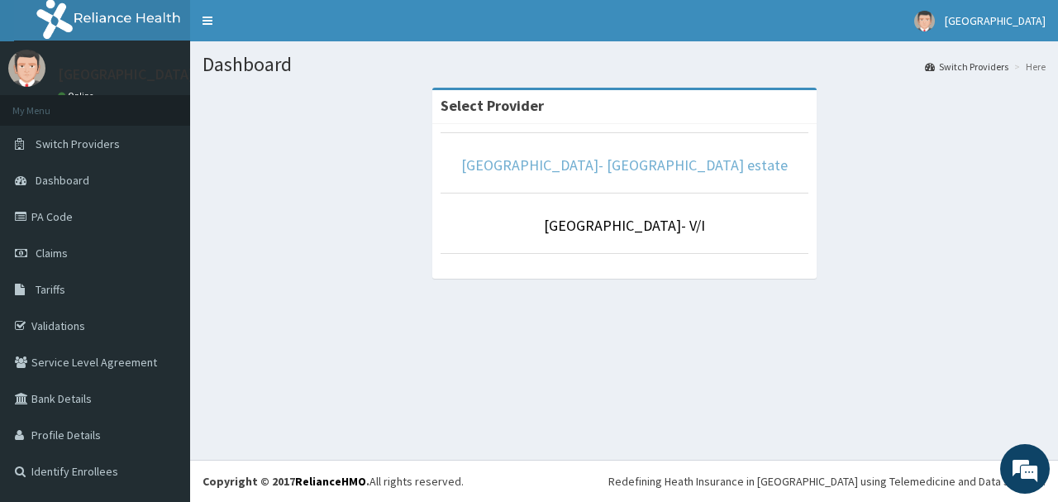 This screenshot has height=502, width=1058. I want to click on footer: All rights reserved., so click(624, 480).